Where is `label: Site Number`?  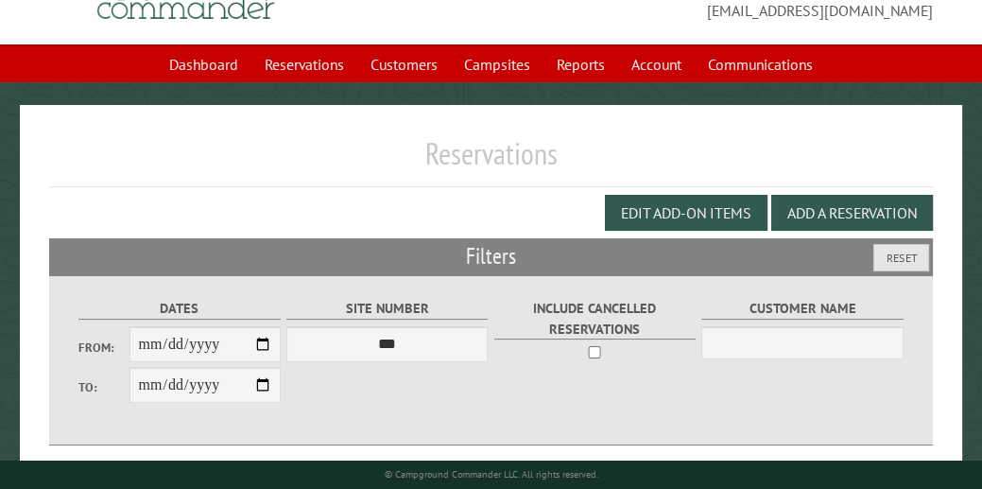
label: Site Number is located at coordinates (387, 308).